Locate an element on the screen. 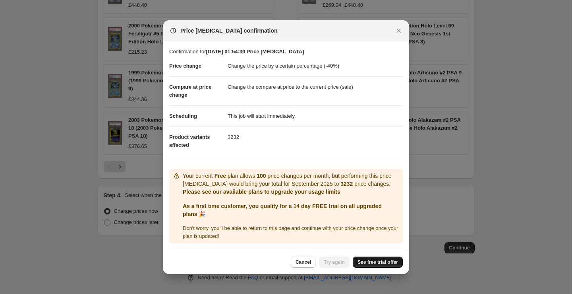  p: Confirmation for is located at coordinates (286, 52).